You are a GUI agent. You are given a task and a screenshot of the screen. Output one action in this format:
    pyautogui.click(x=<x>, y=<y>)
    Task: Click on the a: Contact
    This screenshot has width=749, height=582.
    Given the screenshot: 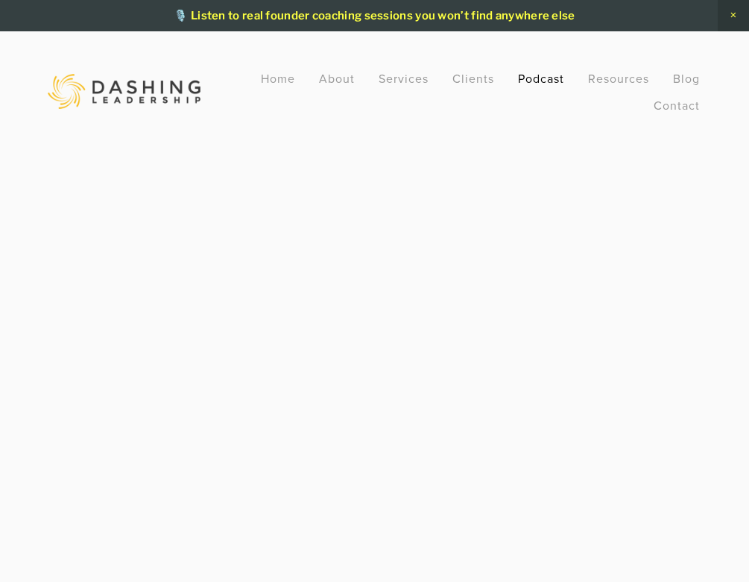 What is the action you would take?
    pyautogui.click(x=677, y=105)
    